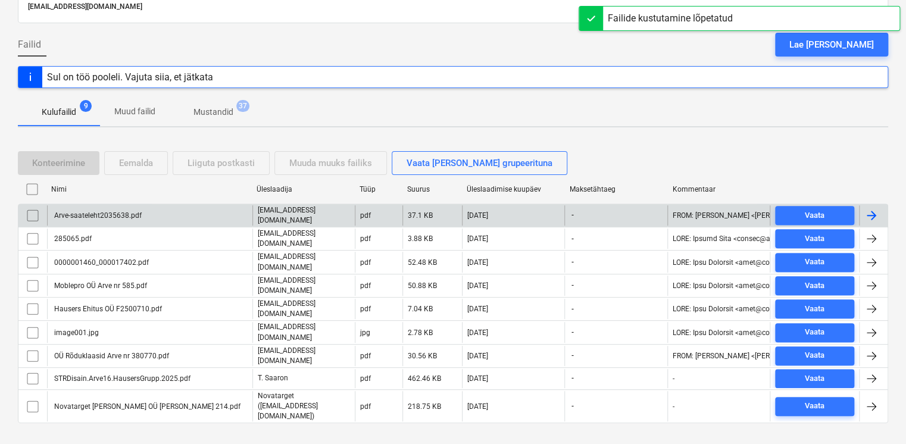  What do you see at coordinates (303, 189) in the screenshot?
I see `div: Üleslaadija` at bounding box center [303, 189].